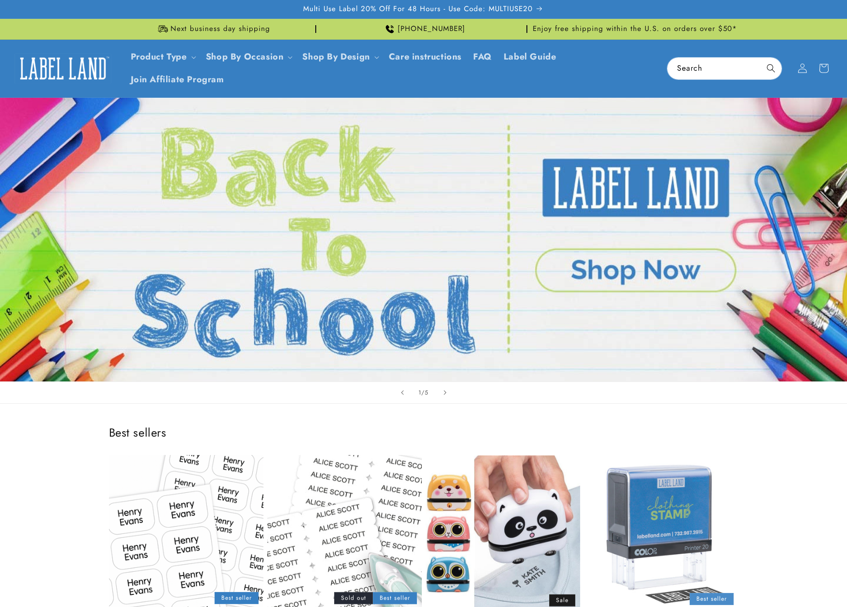 The image size is (847, 607). Describe the element at coordinates (425, 57) in the screenshot. I see `span: Care instructions` at that location.